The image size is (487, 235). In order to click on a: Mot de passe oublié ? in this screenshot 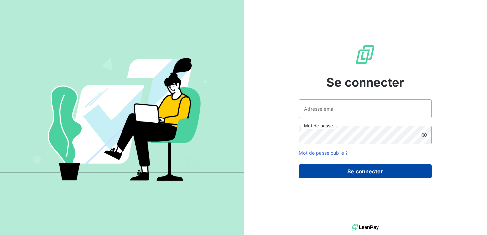, I will do `click(323, 153)`.